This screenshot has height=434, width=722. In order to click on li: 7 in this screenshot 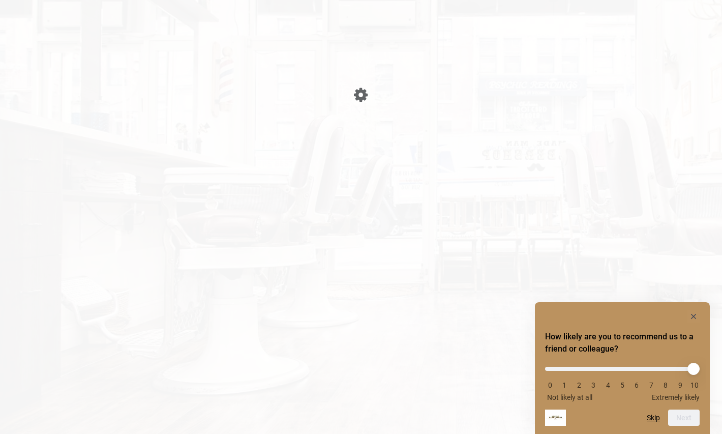, I will do `click(651, 385)`.